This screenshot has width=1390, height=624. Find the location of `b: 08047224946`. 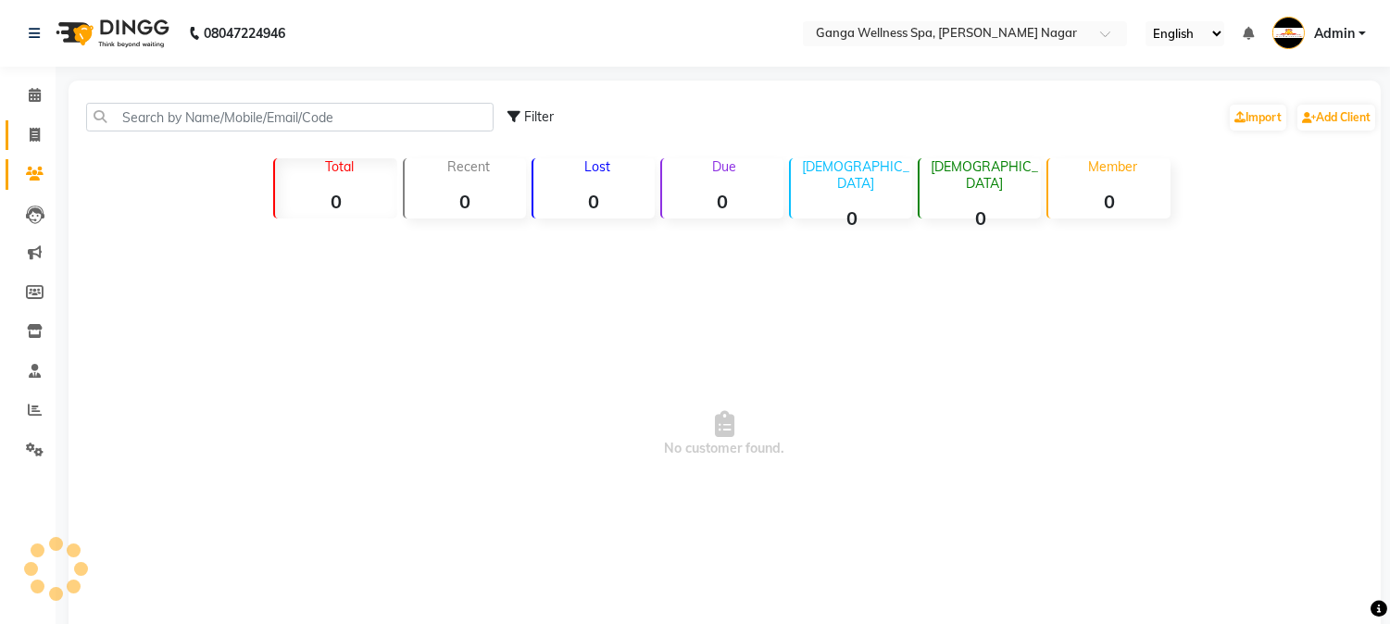

b: 08047224946 is located at coordinates (245, 33).